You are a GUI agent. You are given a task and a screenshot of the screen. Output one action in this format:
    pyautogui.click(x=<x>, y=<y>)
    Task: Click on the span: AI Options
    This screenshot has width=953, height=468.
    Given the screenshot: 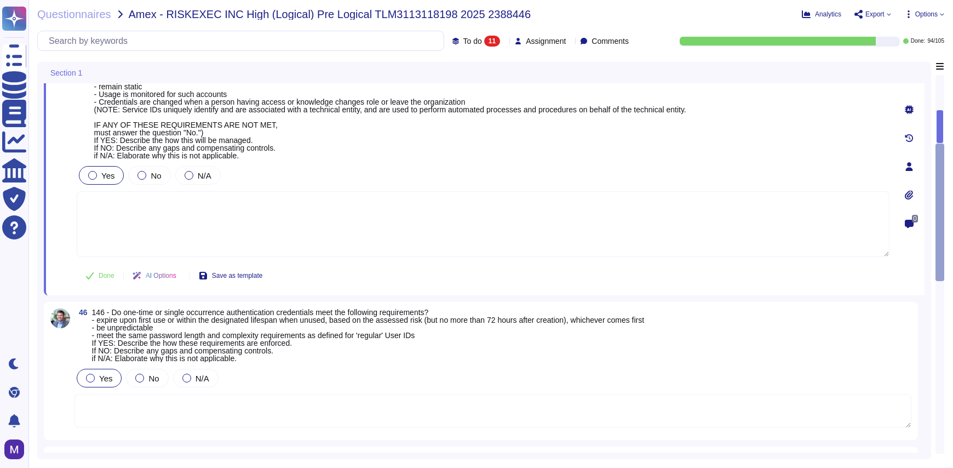 What is the action you would take?
    pyautogui.click(x=161, y=276)
    